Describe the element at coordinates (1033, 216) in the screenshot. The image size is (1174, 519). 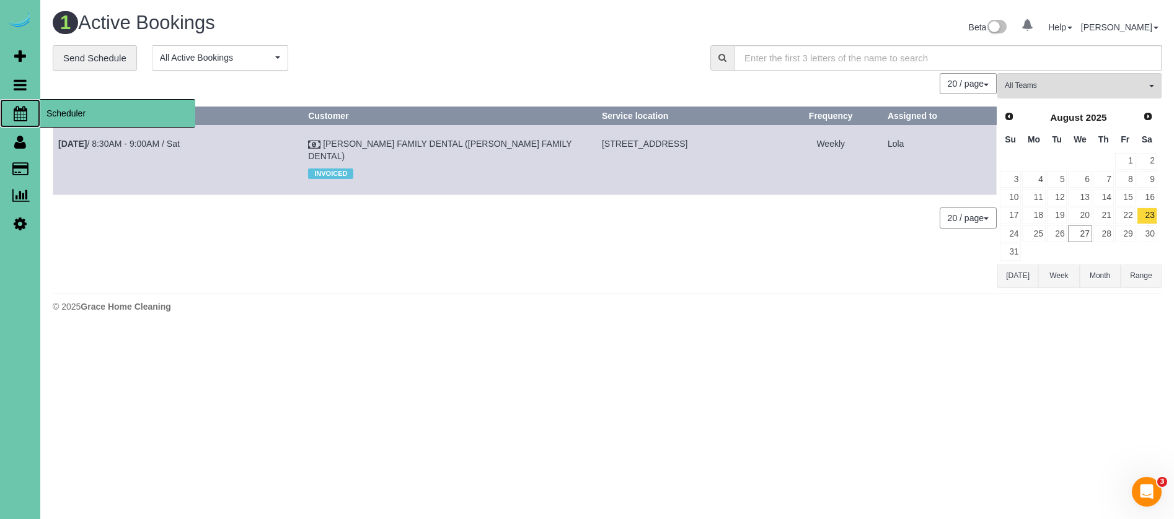
I see `a: 18` at that location.